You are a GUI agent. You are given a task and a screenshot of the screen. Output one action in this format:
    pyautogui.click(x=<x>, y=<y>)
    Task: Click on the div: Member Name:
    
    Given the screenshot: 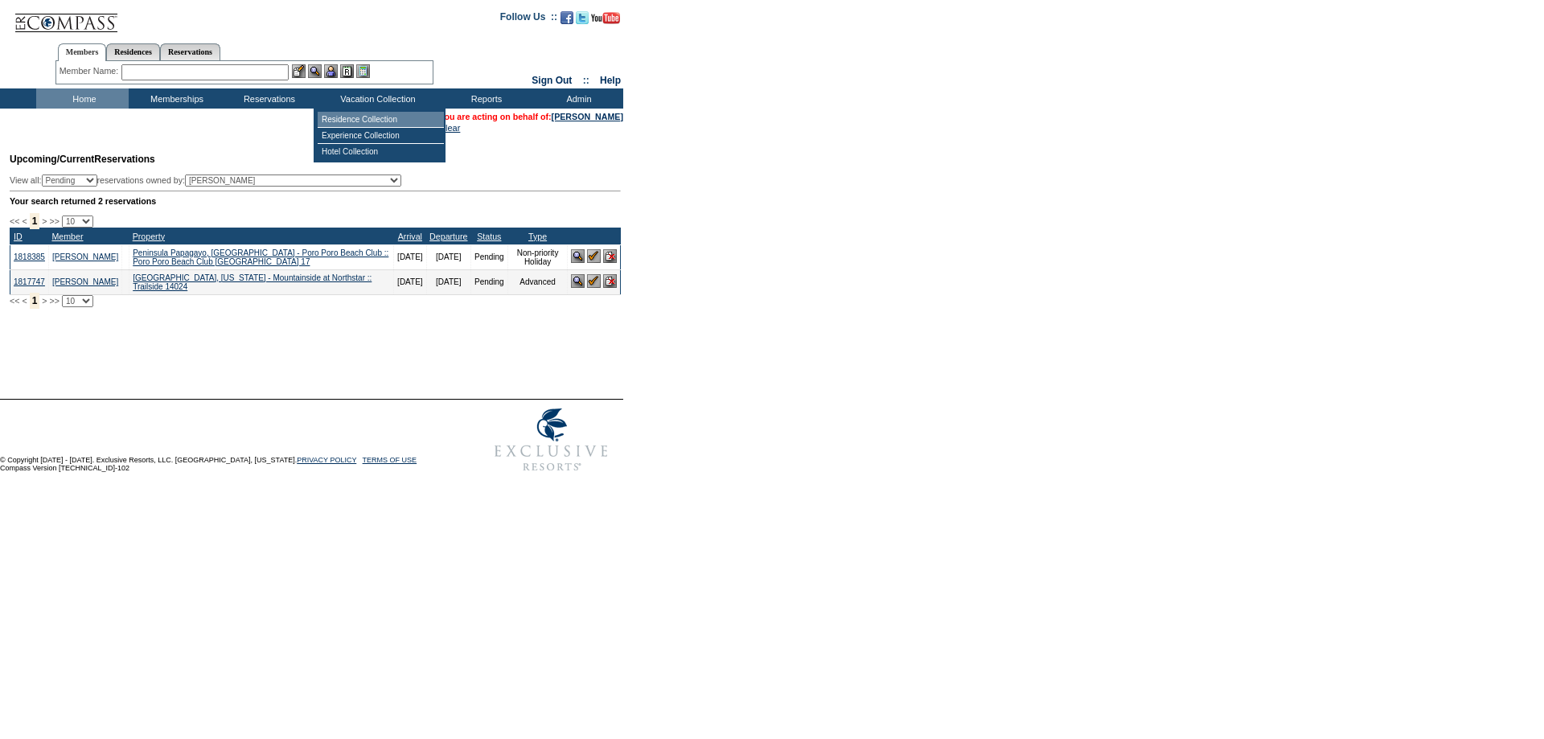 What is the action you would take?
    pyautogui.click(x=90, y=71)
    